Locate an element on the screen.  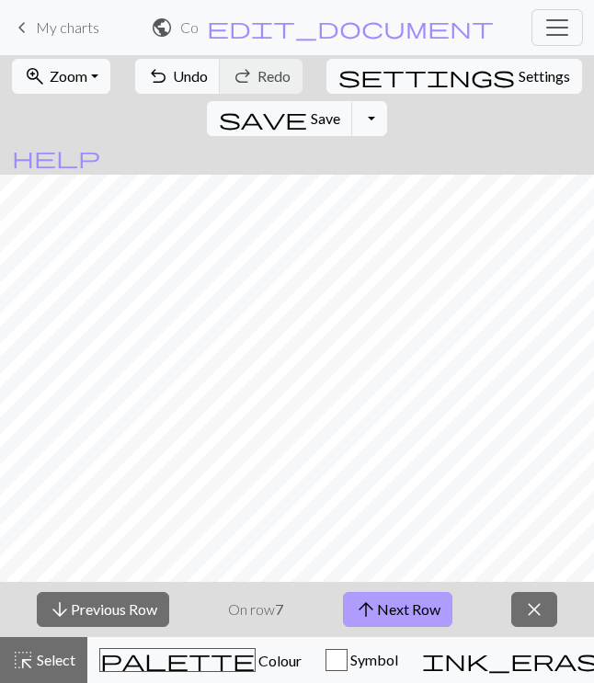
p: On row is located at coordinates (255, 609).